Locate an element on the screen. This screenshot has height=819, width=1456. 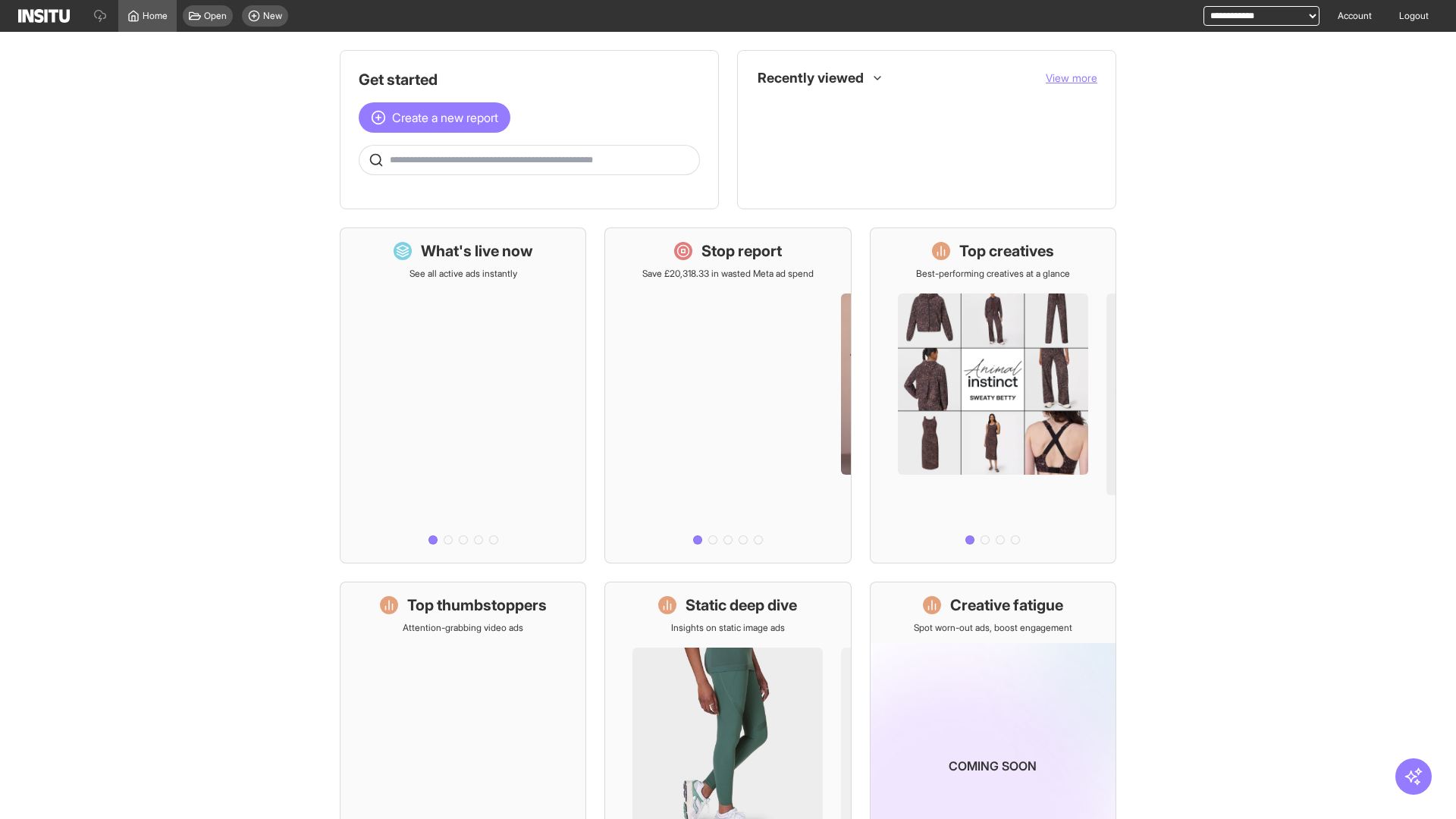
h1: Top creatives is located at coordinates (1006, 251).